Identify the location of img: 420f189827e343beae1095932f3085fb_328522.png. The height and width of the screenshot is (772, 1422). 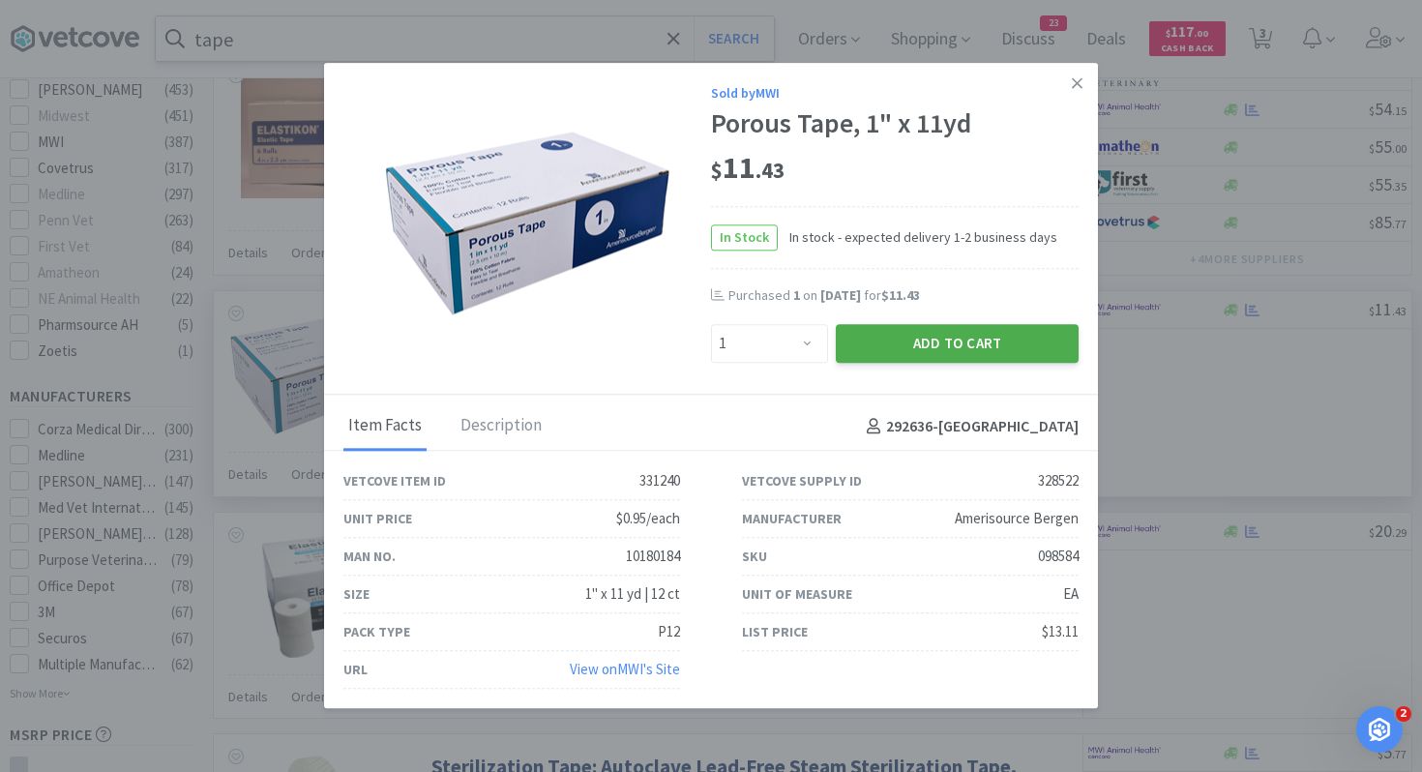
(527, 222).